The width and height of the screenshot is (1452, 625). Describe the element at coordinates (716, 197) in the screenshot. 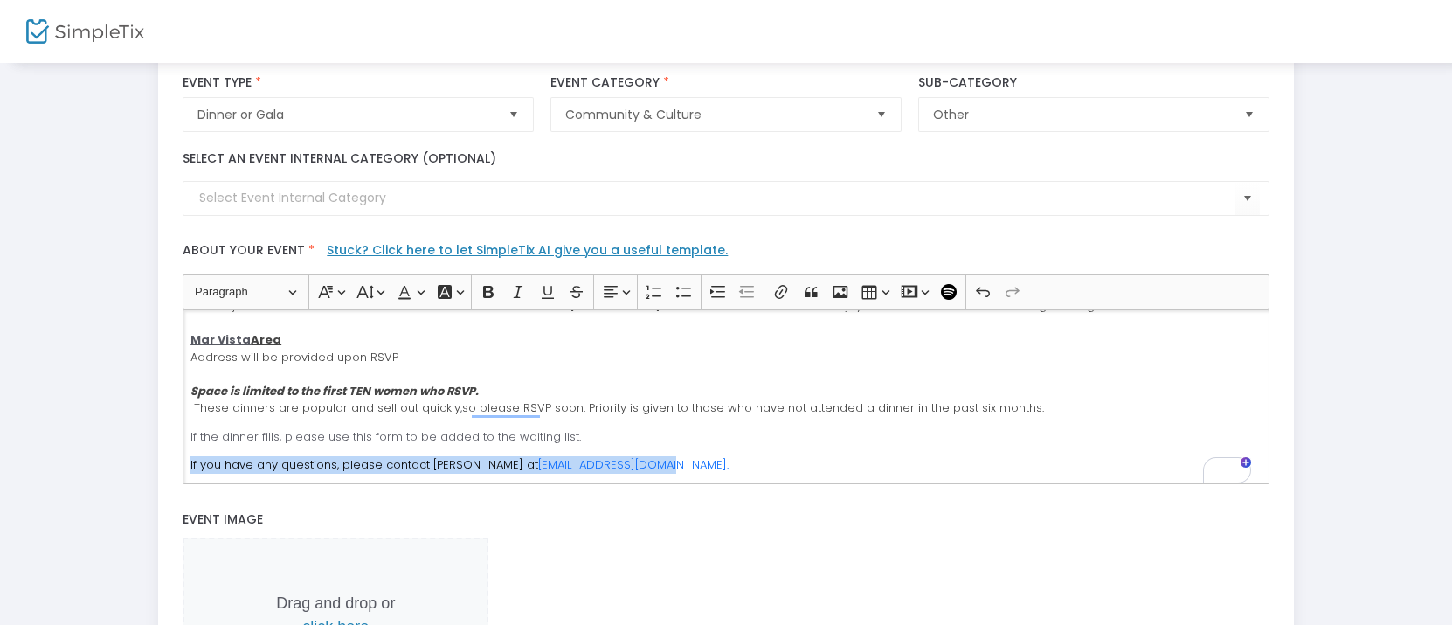

I see `input: Select Event Internal Category` at that location.